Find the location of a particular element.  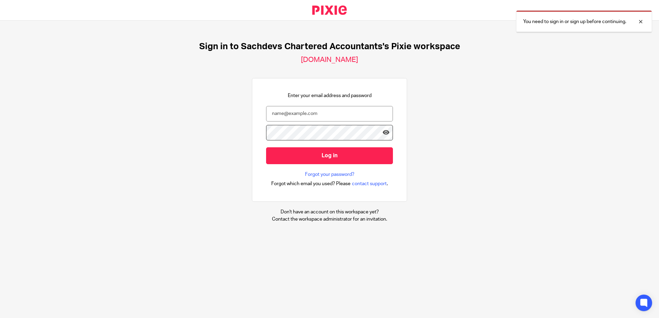

p: Contact the workspace administrator for an invitation. is located at coordinates (329, 220).